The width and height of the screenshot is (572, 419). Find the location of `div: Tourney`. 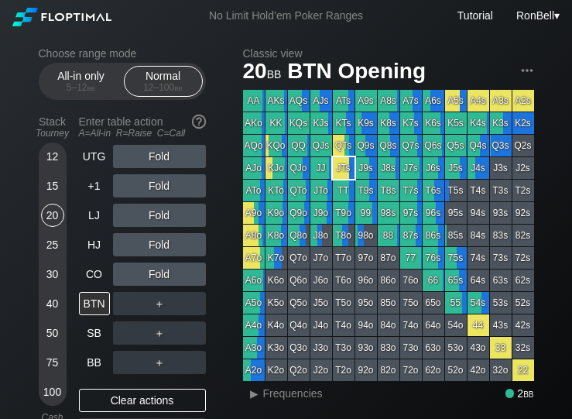

div: Tourney is located at coordinates (53, 133).